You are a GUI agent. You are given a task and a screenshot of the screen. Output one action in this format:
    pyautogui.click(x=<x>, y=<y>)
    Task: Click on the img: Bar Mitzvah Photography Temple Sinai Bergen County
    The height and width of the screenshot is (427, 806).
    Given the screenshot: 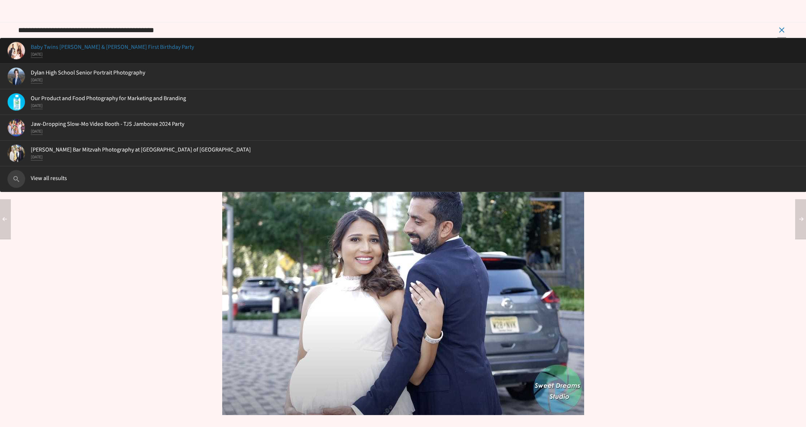 What is the action you would take?
    pyautogui.click(x=16, y=153)
    